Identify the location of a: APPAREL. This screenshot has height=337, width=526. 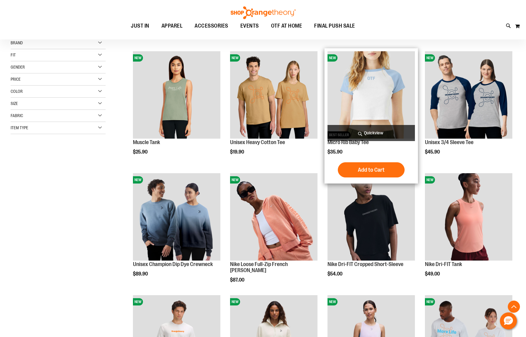
(172, 26).